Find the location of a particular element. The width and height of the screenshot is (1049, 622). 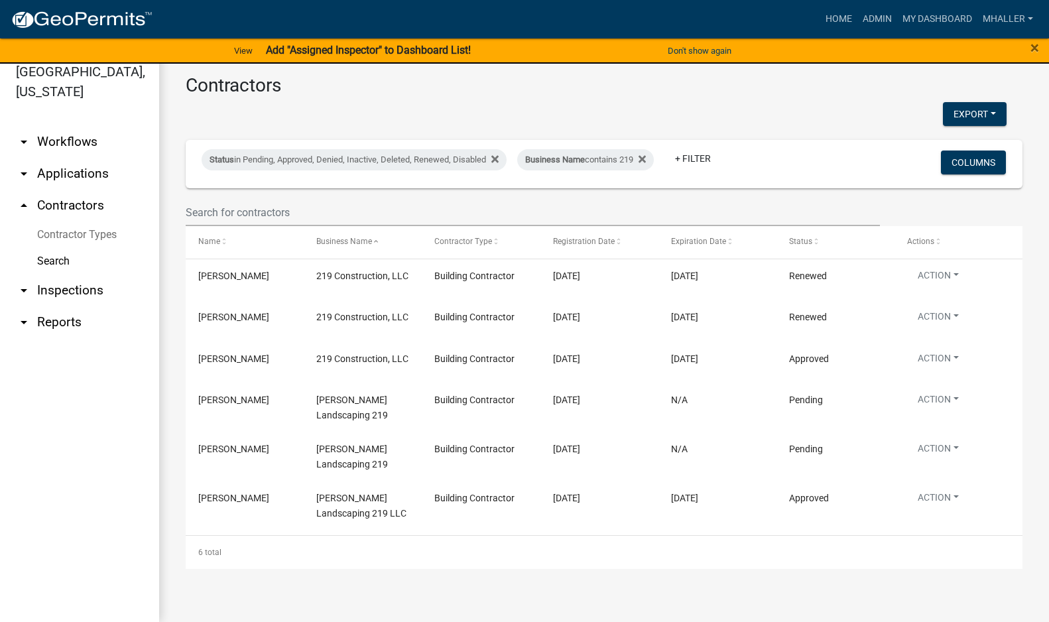

span: 04/14/2025 is located at coordinates (566, 498).